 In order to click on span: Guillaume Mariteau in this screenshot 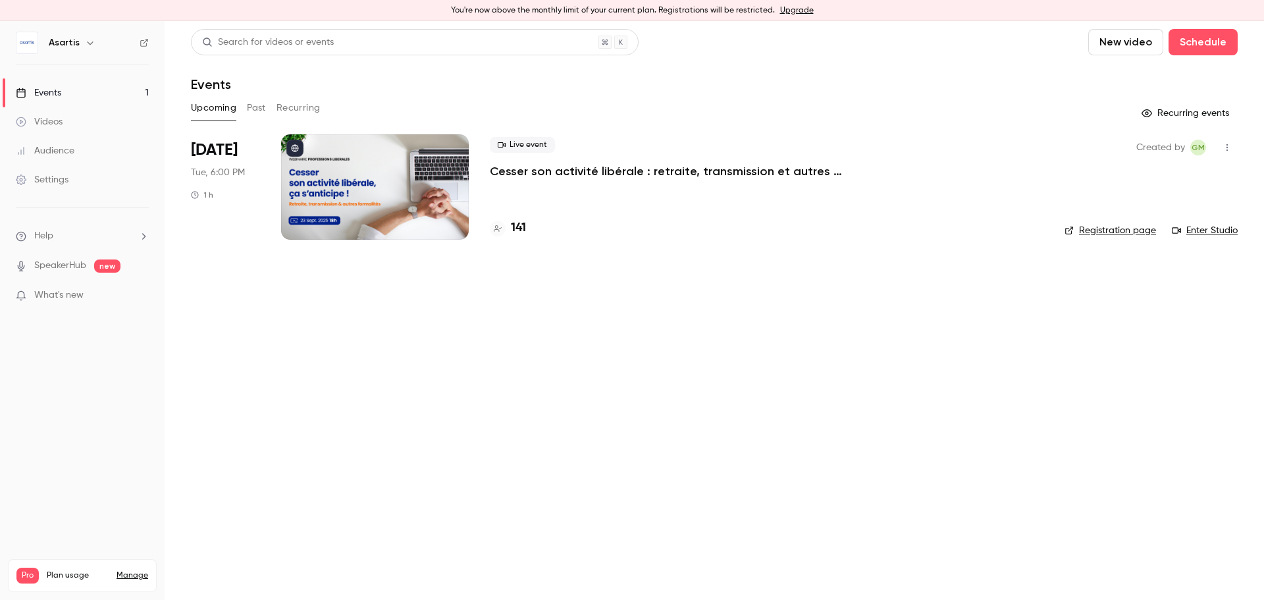, I will do `click(1198, 147)`.